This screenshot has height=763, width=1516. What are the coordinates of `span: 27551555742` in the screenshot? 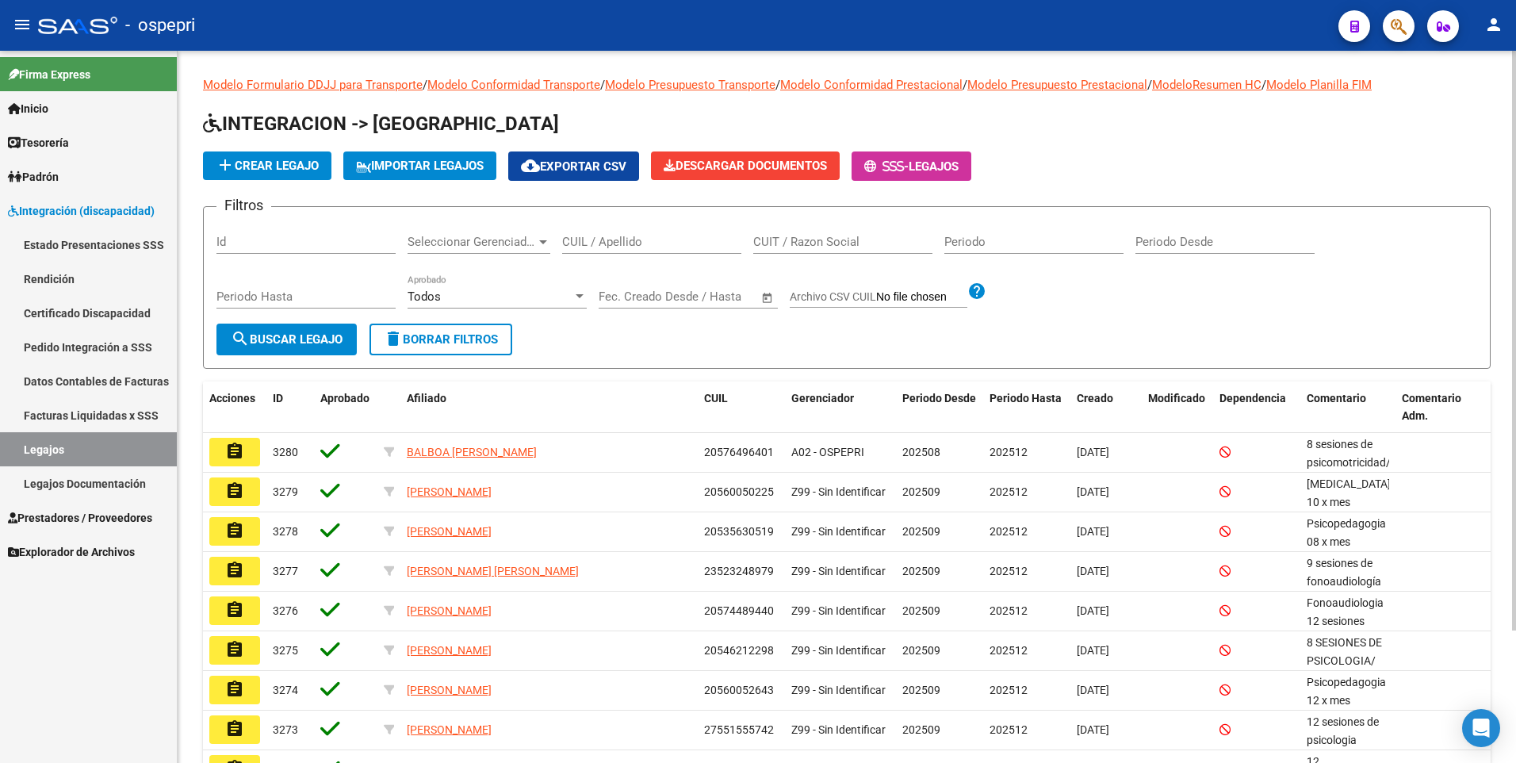 It's located at (739, 729).